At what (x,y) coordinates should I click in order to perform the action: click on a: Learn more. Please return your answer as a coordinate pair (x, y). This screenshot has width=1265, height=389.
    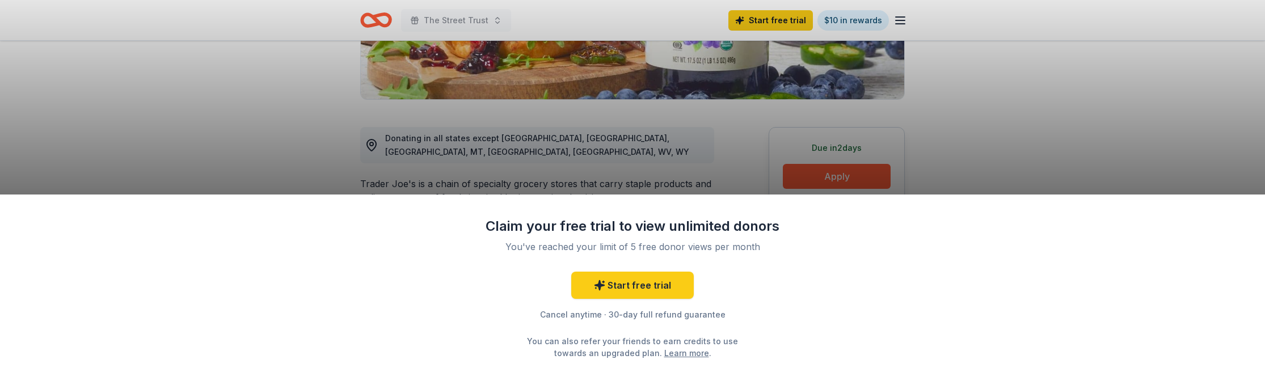
    Looking at the image, I should click on (686, 353).